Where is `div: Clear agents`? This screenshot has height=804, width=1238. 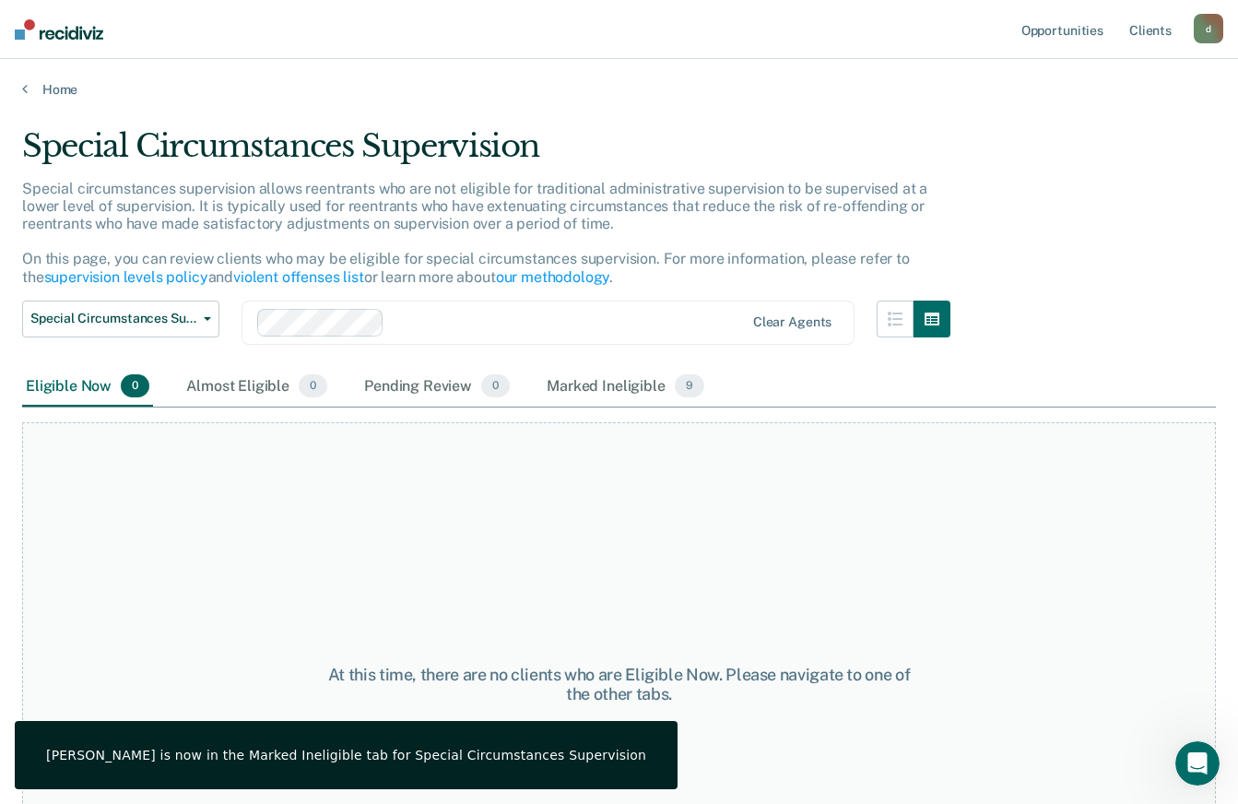 div: Clear agents is located at coordinates (792, 322).